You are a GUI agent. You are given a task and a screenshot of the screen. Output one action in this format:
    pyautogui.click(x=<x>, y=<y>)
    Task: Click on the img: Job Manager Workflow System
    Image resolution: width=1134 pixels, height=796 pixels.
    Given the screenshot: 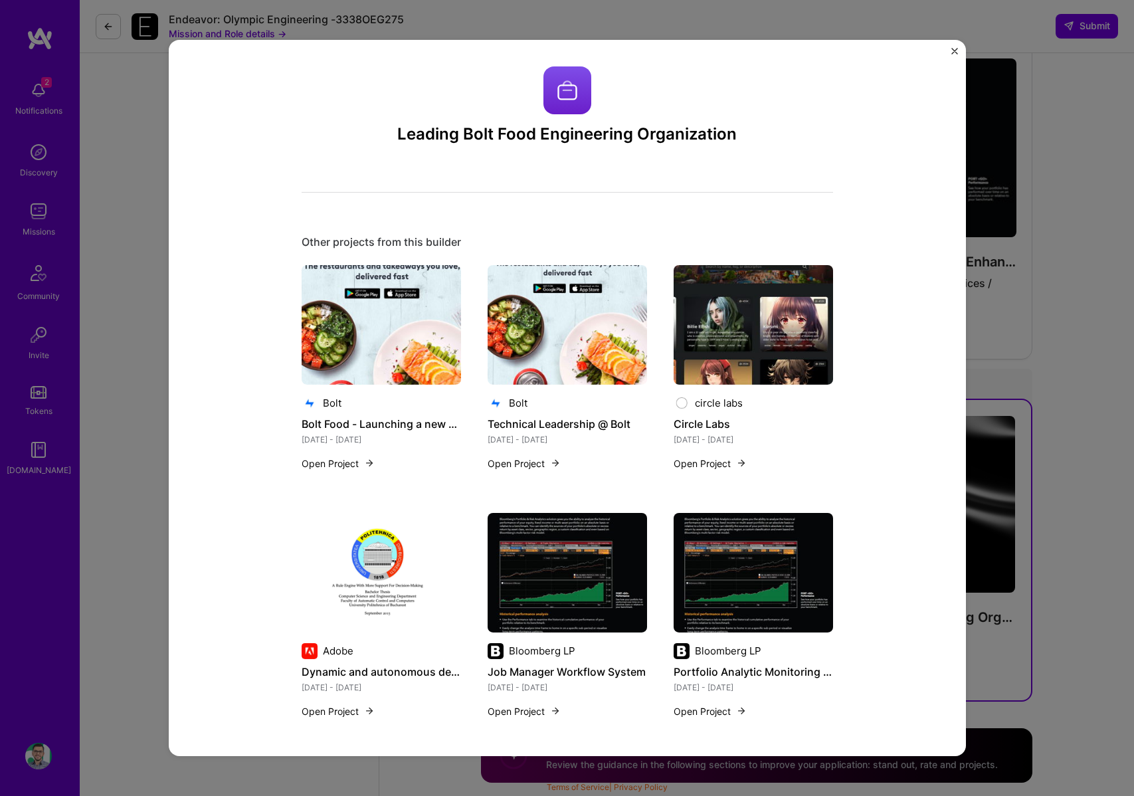 What is the action you would take?
    pyautogui.click(x=567, y=573)
    